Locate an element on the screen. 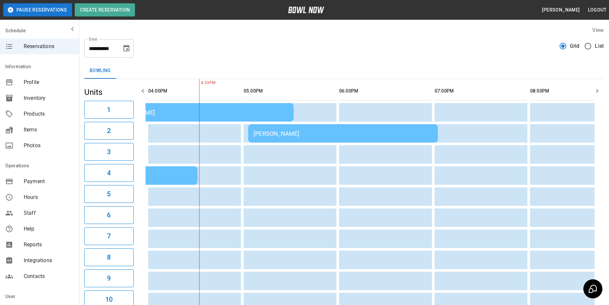 This screenshot has width=609, height=305. span: Grid is located at coordinates (575, 46).